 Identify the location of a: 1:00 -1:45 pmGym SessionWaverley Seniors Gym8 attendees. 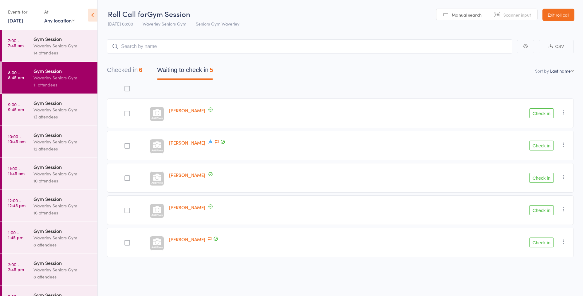
(49, 238).